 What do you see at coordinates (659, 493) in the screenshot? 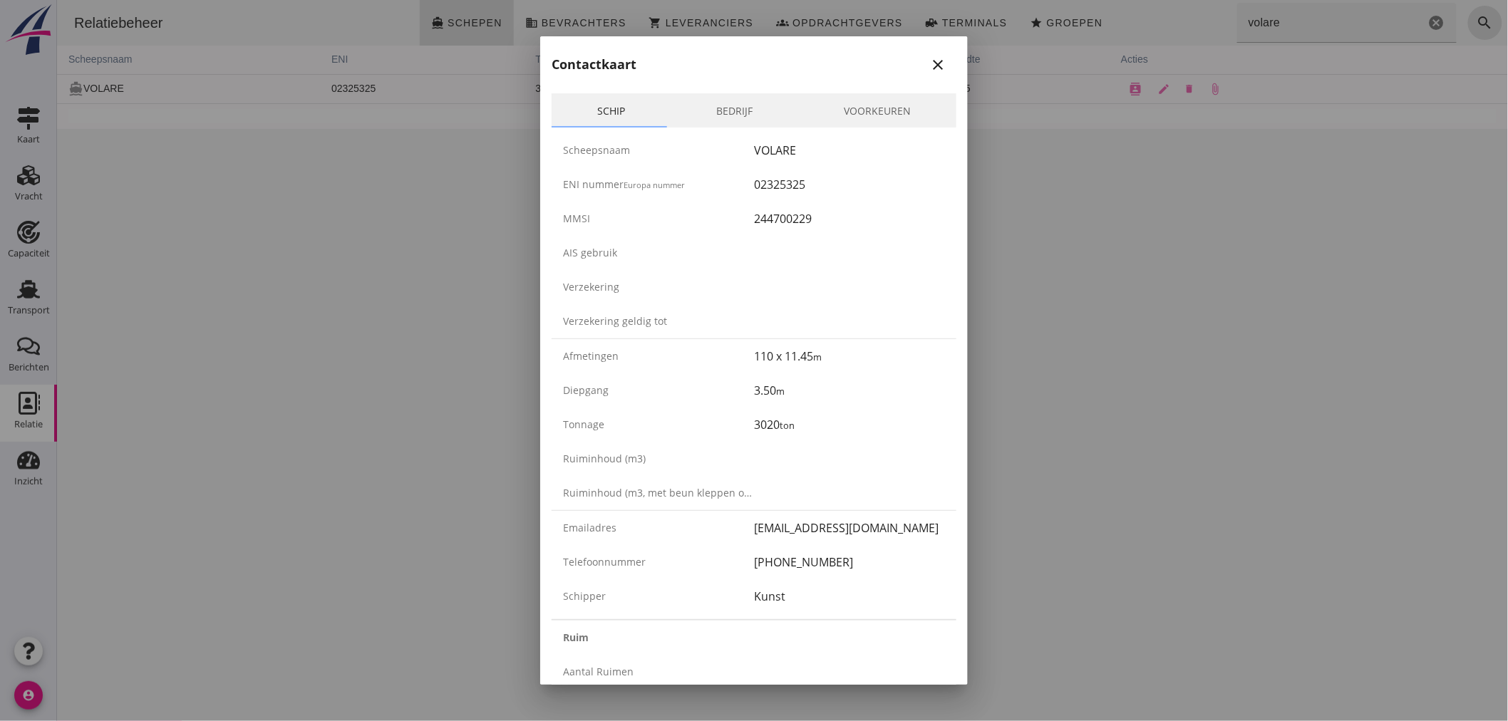
I see `div: Ruiminhoud (m3, met beun kleppen open)` at bounding box center [659, 493].